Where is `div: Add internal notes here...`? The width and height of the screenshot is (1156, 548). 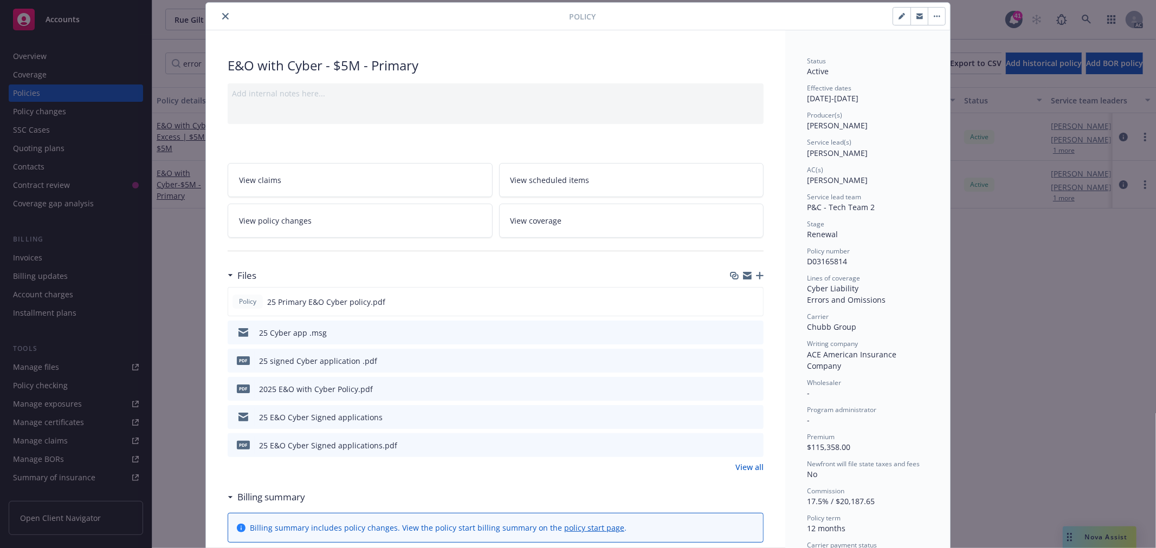
div: Add internal notes here... is located at coordinates (495, 93).